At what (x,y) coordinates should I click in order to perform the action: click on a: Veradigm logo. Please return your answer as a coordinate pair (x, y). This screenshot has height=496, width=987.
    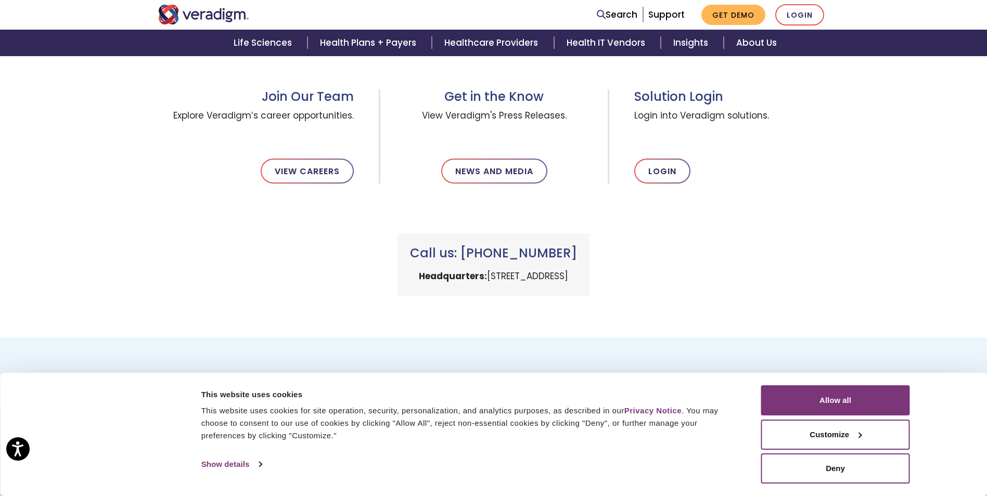
    Looking at the image, I should click on (203, 15).